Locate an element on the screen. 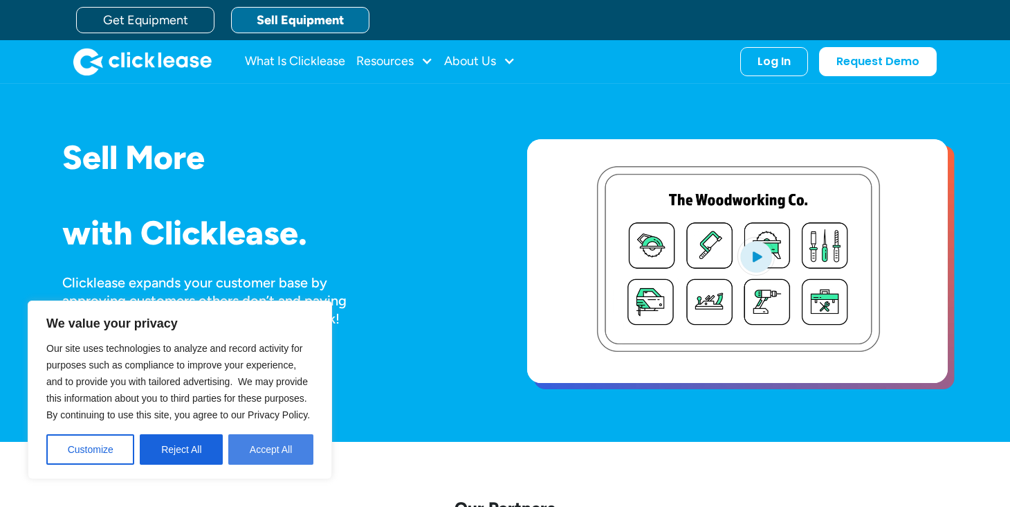  button: Accept All is located at coordinates (271, 449).